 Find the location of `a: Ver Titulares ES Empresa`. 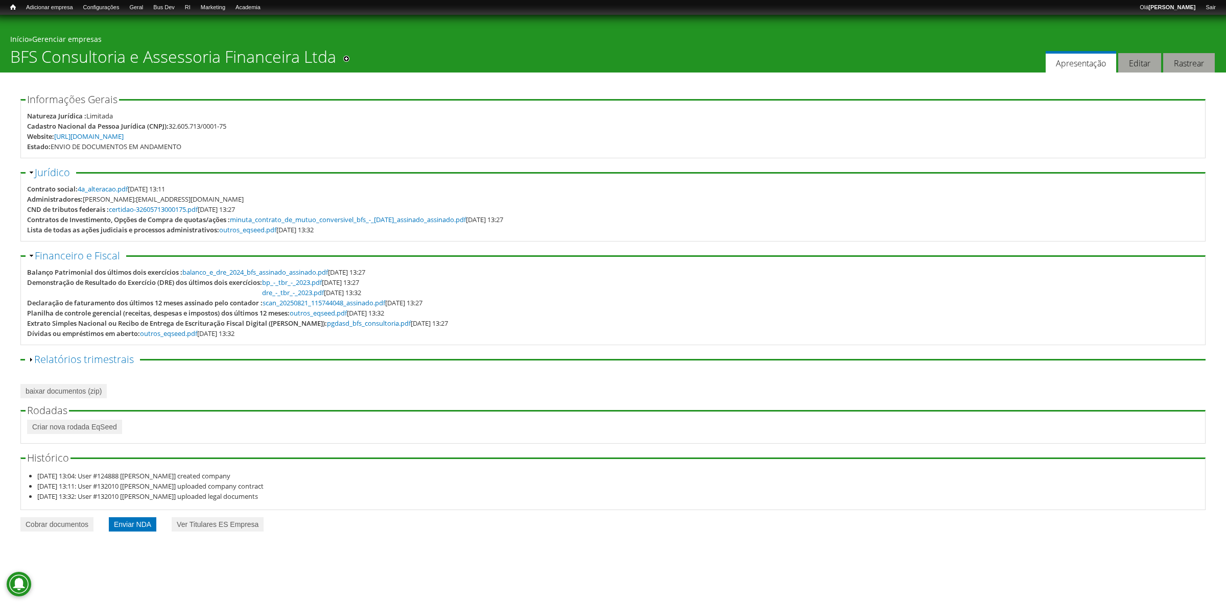

a: Ver Titulares ES Empresa is located at coordinates (218, 524).